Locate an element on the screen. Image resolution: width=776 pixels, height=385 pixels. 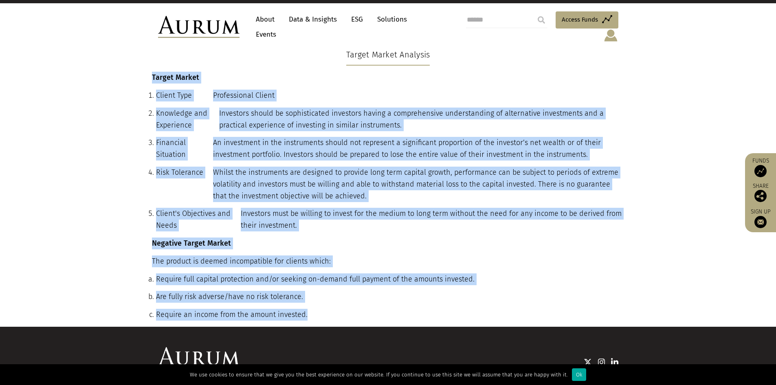
a: About is located at coordinates (265, 19).